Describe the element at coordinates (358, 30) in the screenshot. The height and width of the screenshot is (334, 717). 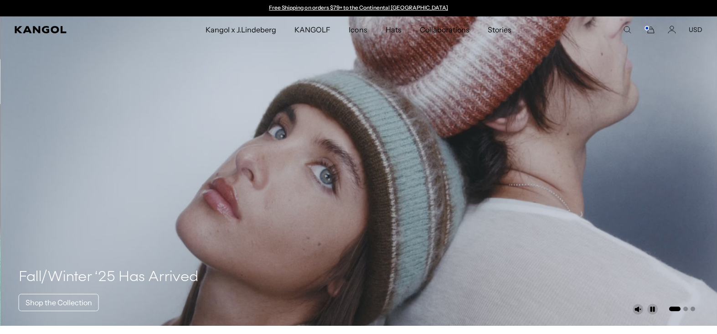
I see `a: Icons` at that location.